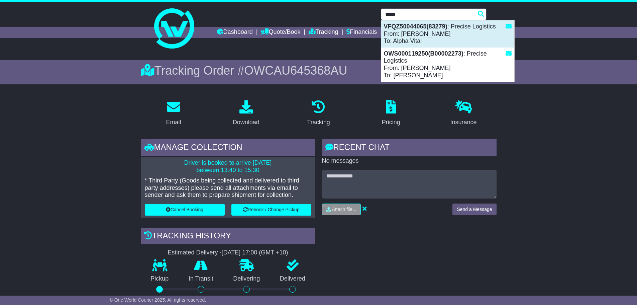  I want to click on span: © One World Courier 2025. All rights reserved., so click(158, 300).